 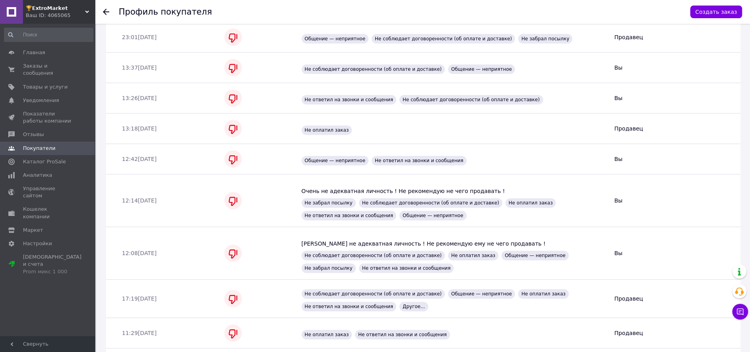 I want to click on span: Аналитика, so click(x=38, y=175).